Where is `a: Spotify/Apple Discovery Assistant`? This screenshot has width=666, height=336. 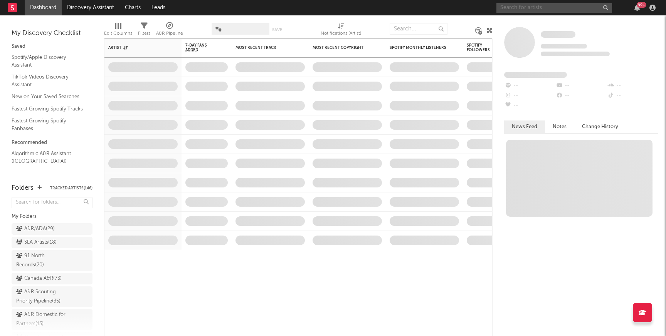 a: Spotify/Apple Discovery Assistant is located at coordinates (48, 61).